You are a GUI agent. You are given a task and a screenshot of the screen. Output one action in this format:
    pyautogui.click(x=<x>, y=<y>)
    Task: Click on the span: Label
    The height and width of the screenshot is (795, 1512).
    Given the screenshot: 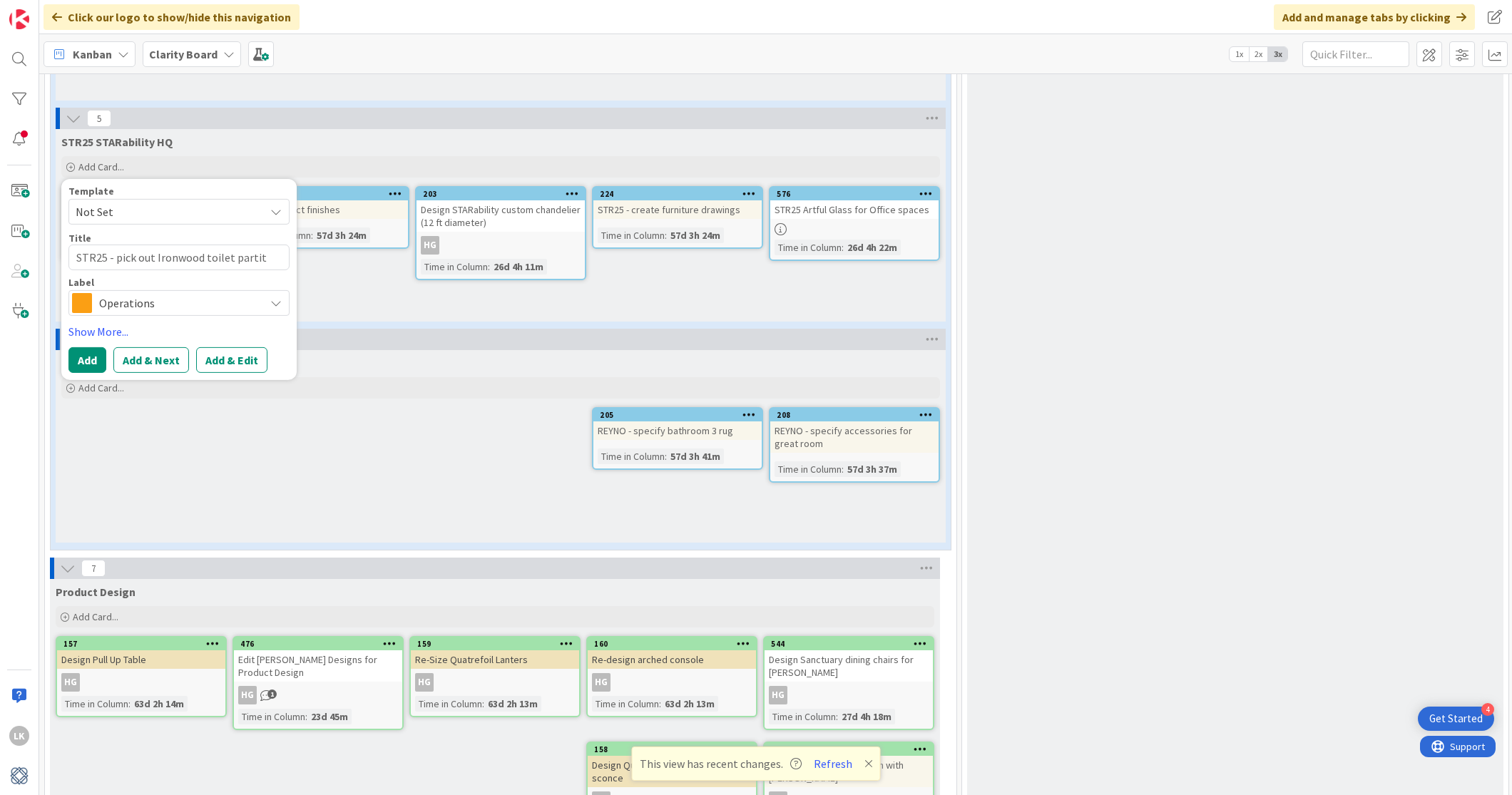 What is the action you would take?
    pyautogui.click(x=82, y=282)
    